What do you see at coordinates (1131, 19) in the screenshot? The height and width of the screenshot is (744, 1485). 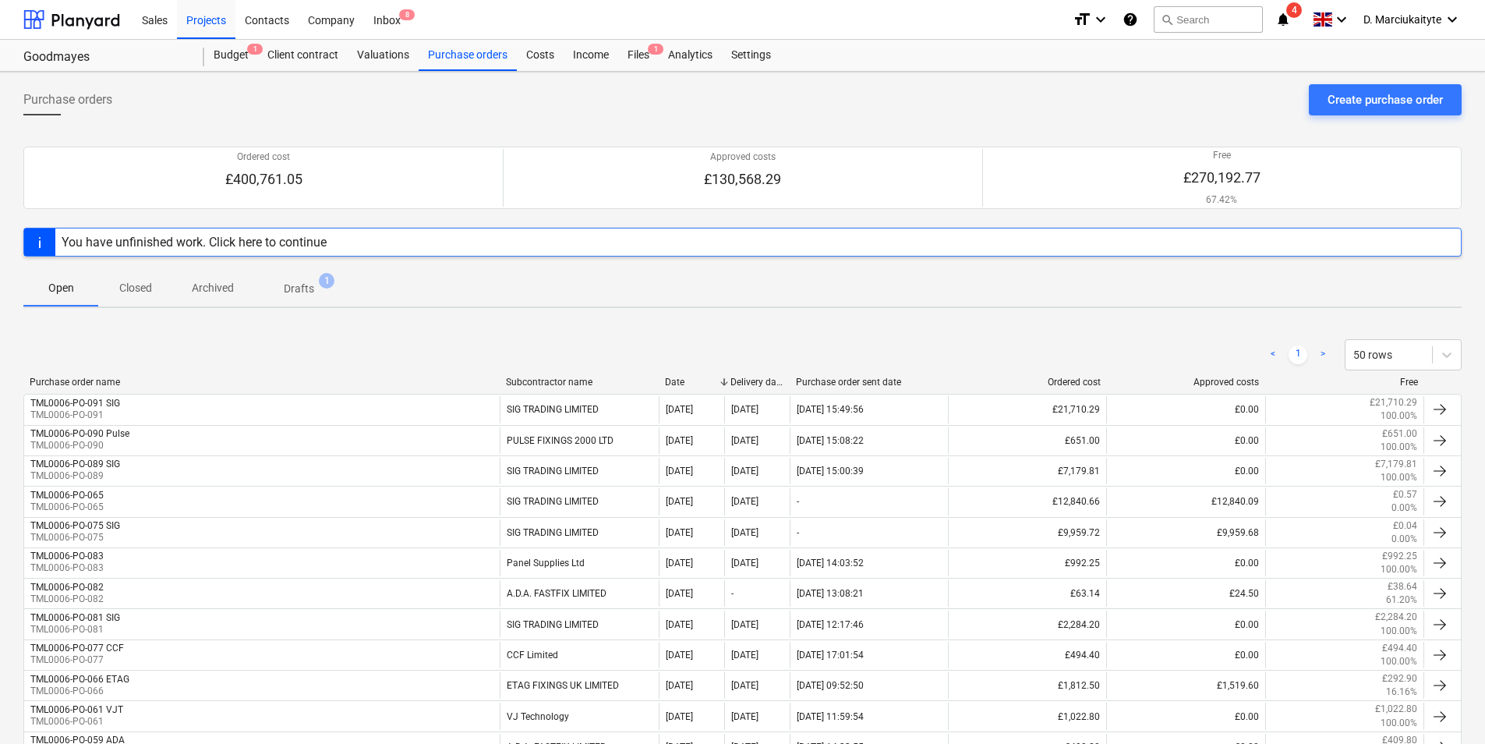 I see `i: Knowledge base` at bounding box center [1131, 19].